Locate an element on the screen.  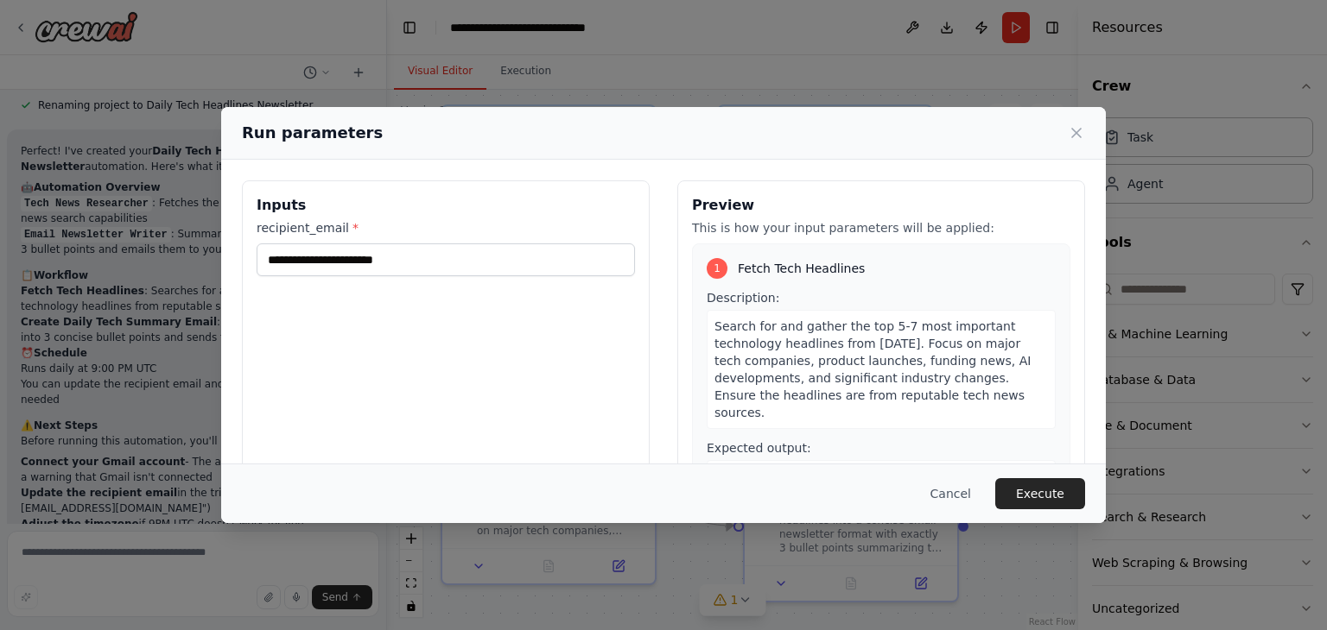
button: Cancel is located at coordinates (950, 494).